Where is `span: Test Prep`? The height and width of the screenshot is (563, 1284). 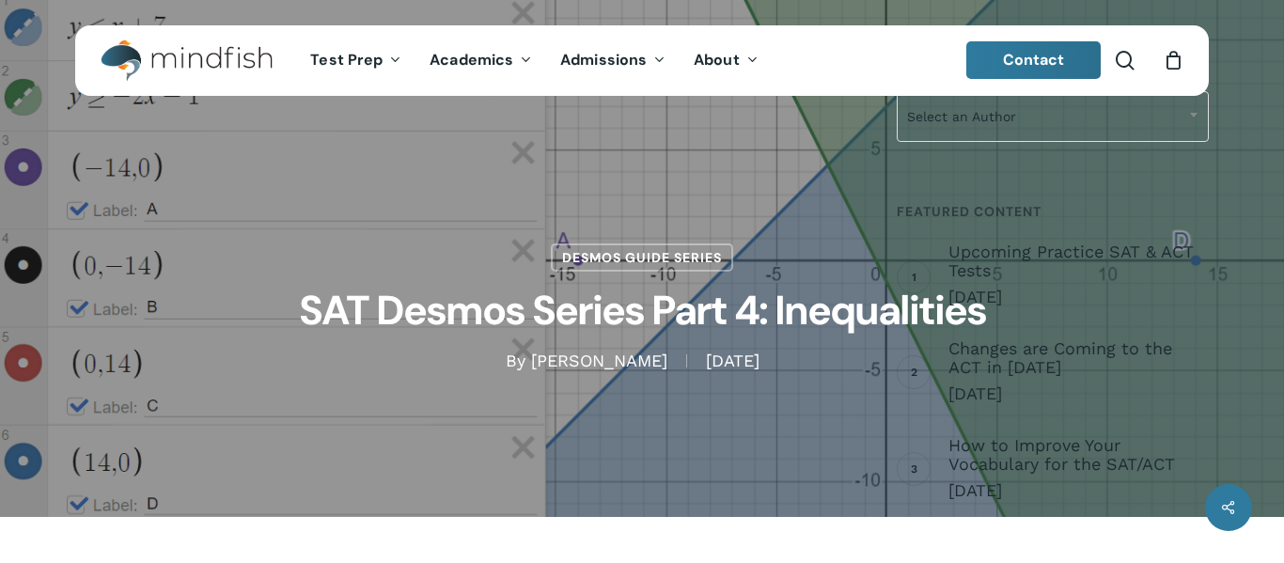
span: Test Prep is located at coordinates (346, 59).